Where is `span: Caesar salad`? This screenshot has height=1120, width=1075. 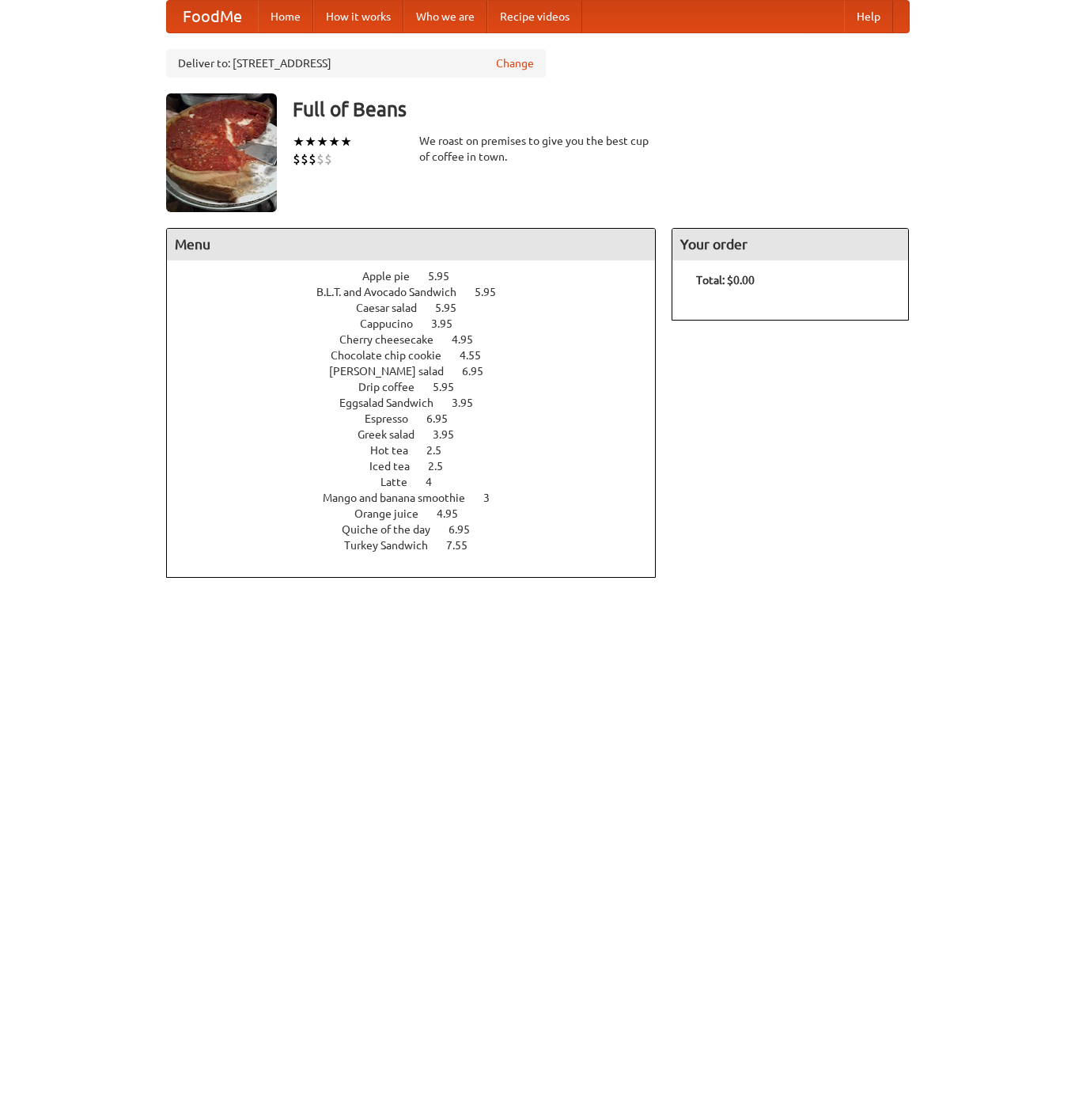
span: Caesar salad is located at coordinates (394, 308).